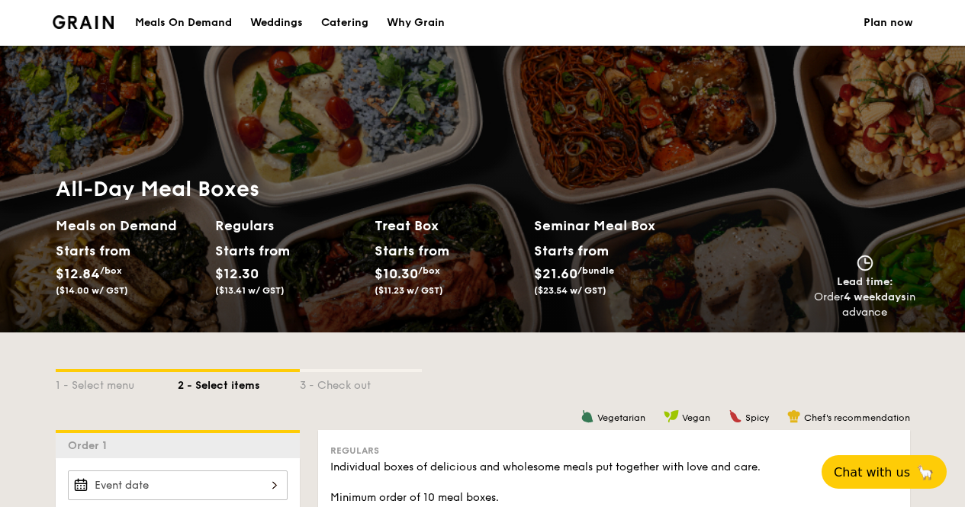 Image resolution: width=965 pixels, height=507 pixels. What do you see at coordinates (448, 226) in the screenshot?
I see `h2: Treat Box` at bounding box center [448, 226].